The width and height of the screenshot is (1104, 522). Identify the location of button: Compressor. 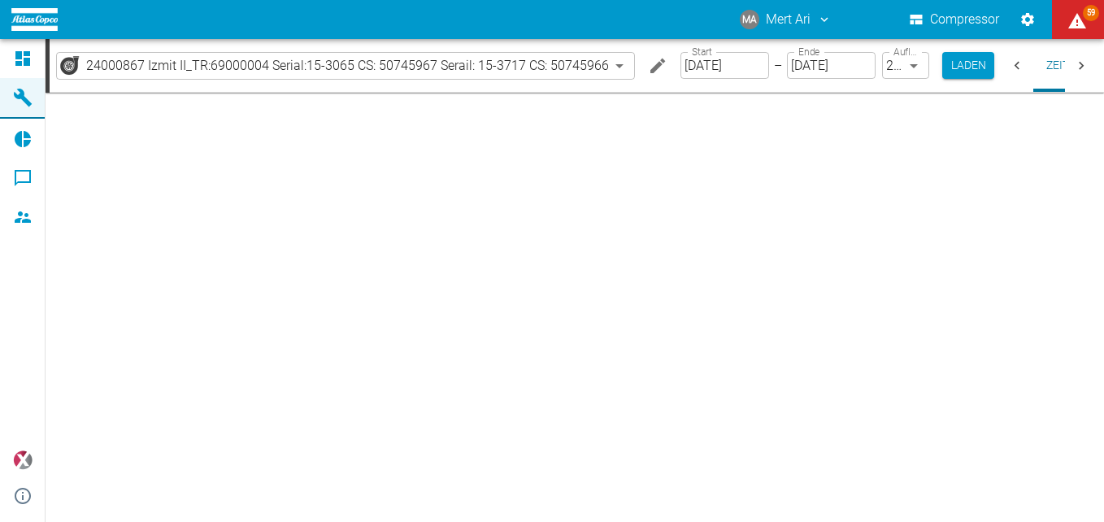
(954, 20).